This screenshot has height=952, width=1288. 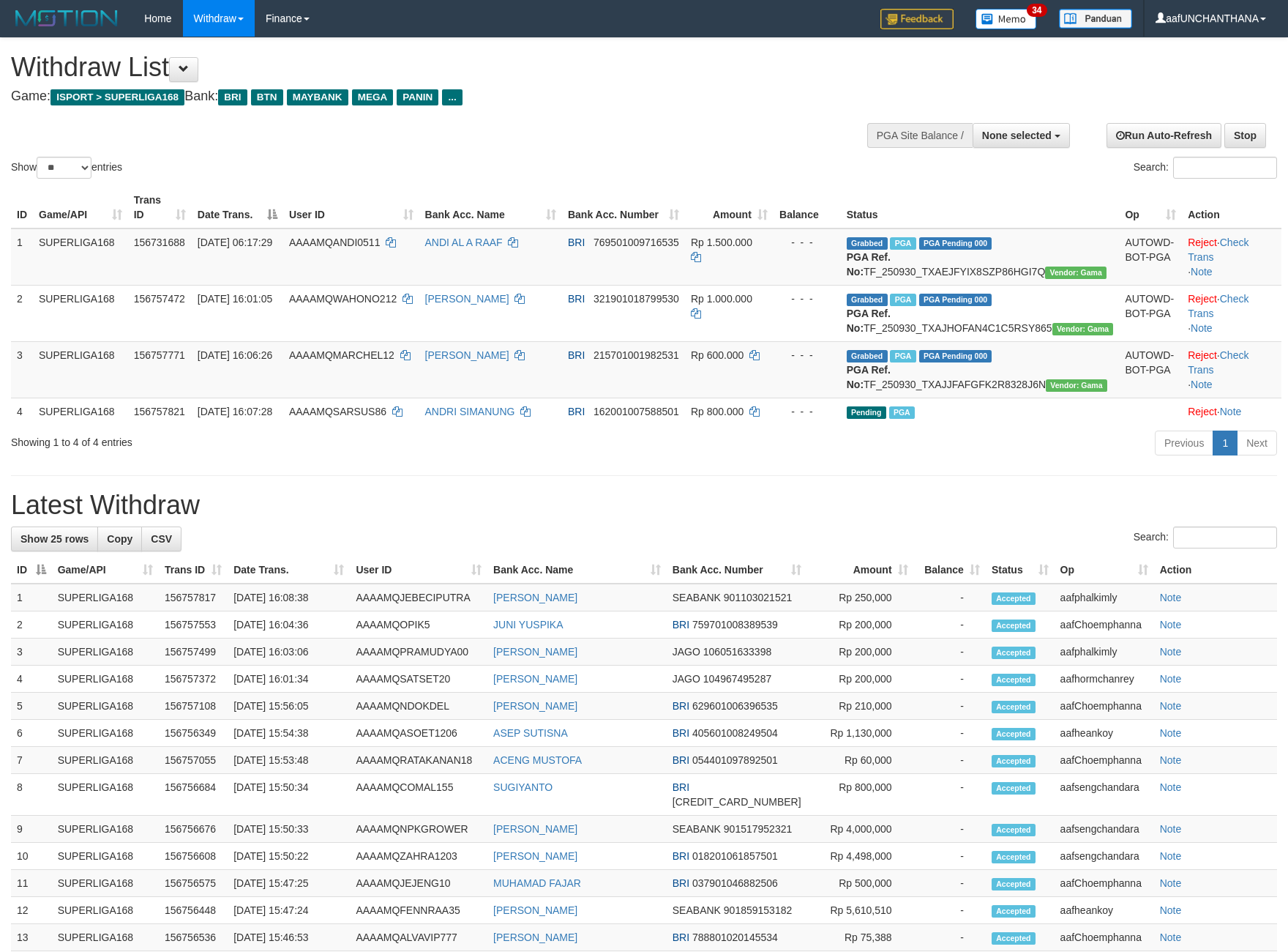 I want to click on img: Feedback.jpg, so click(x=917, y=19).